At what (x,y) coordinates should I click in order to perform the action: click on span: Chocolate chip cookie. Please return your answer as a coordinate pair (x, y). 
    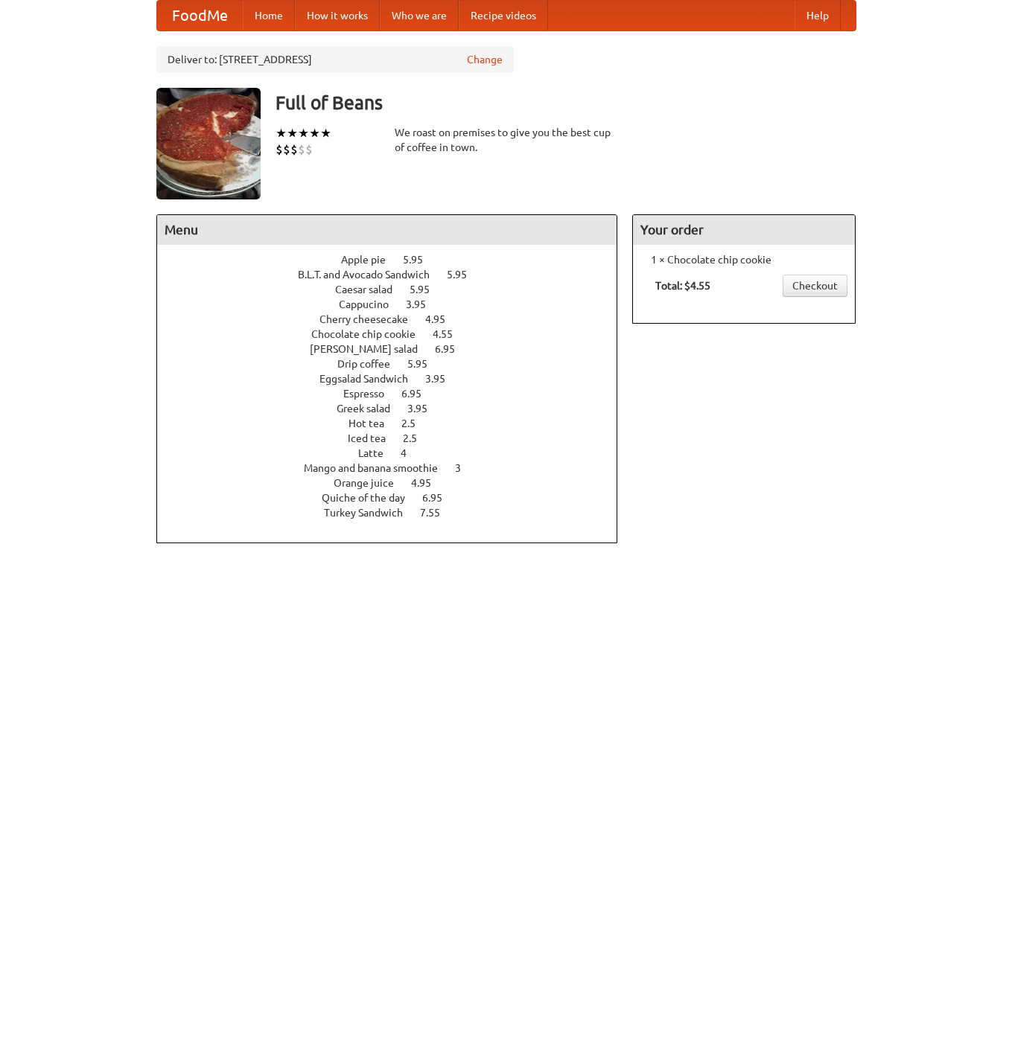
    Looking at the image, I should click on (371, 334).